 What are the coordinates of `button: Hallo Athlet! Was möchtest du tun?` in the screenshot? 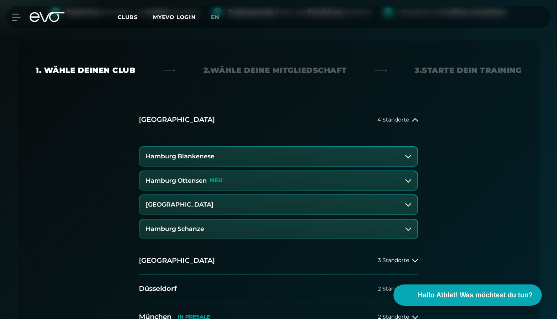 It's located at (467, 295).